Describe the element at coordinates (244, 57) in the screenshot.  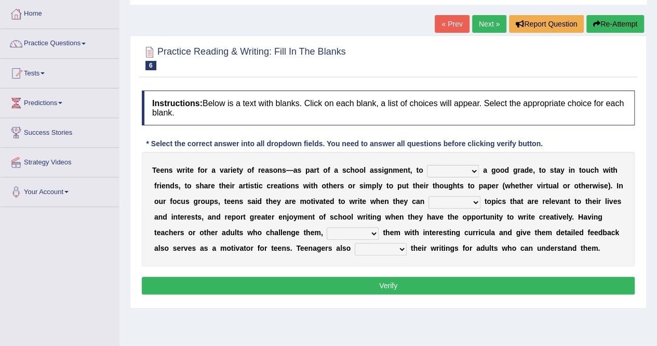
I see `h2: Practice Reading & Writing: Fill In The Blanks` at that location.